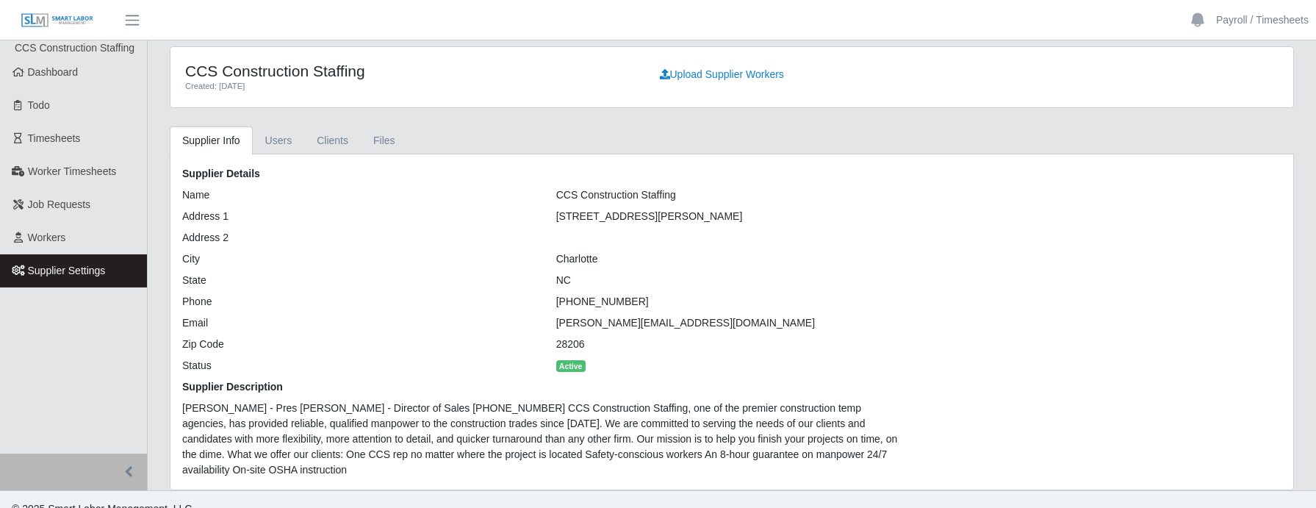  I want to click on span: Timesheets, so click(54, 138).